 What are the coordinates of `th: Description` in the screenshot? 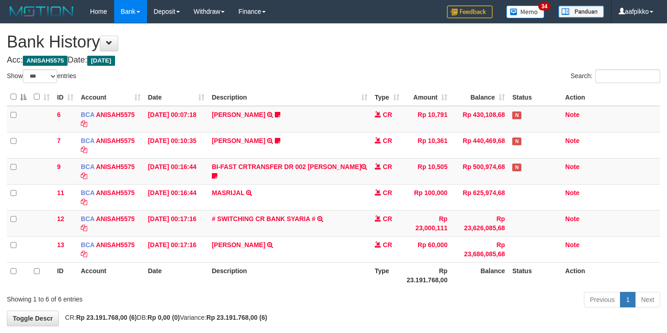 It's located at (290, 275).